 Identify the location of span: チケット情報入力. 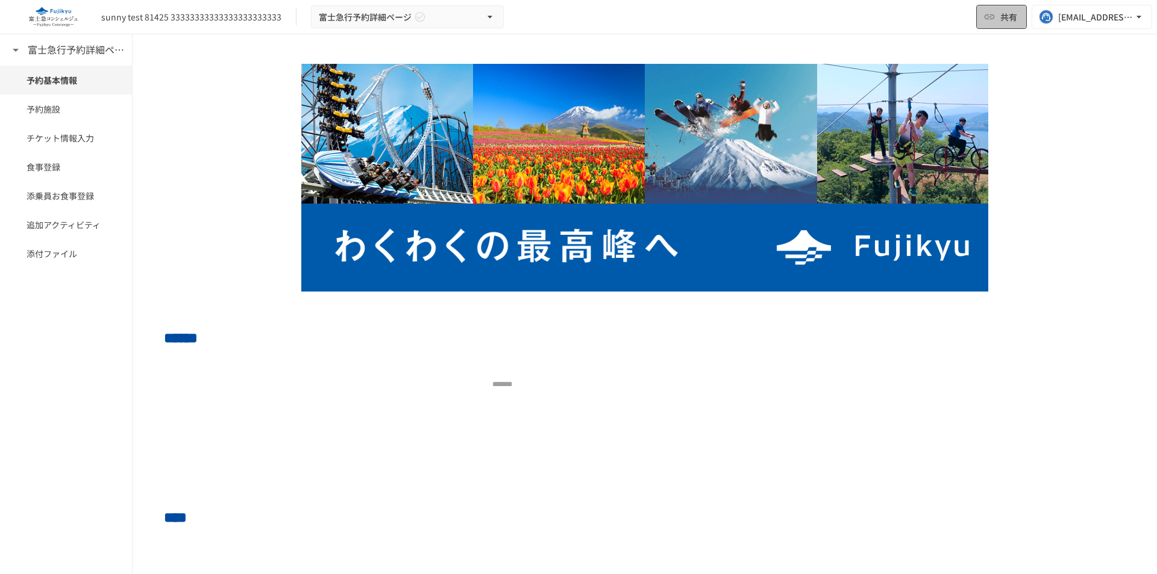
(66, 138).